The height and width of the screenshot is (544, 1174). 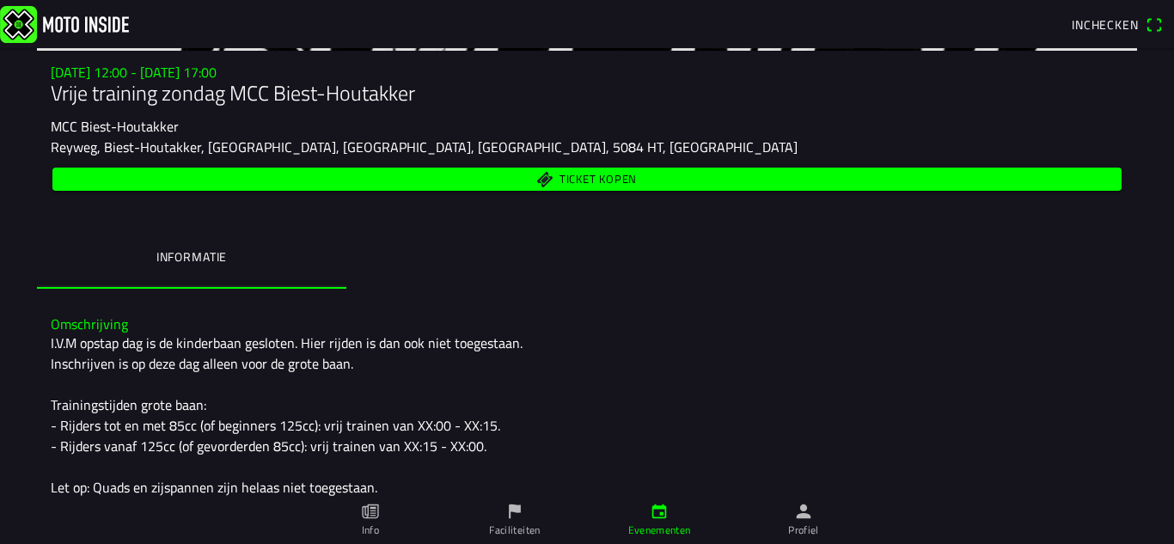 What do you see at coordinates (371, 512) in the screenshot?
I see `ion-icon: paper` at bounding box center [371, 512].